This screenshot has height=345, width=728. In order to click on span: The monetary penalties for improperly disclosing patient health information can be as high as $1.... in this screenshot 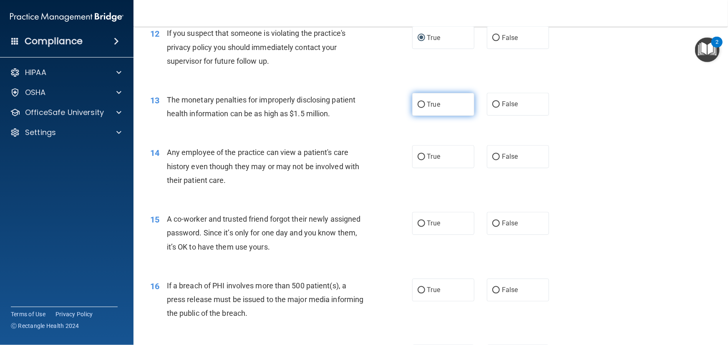, I will do `click(261, 107)`.